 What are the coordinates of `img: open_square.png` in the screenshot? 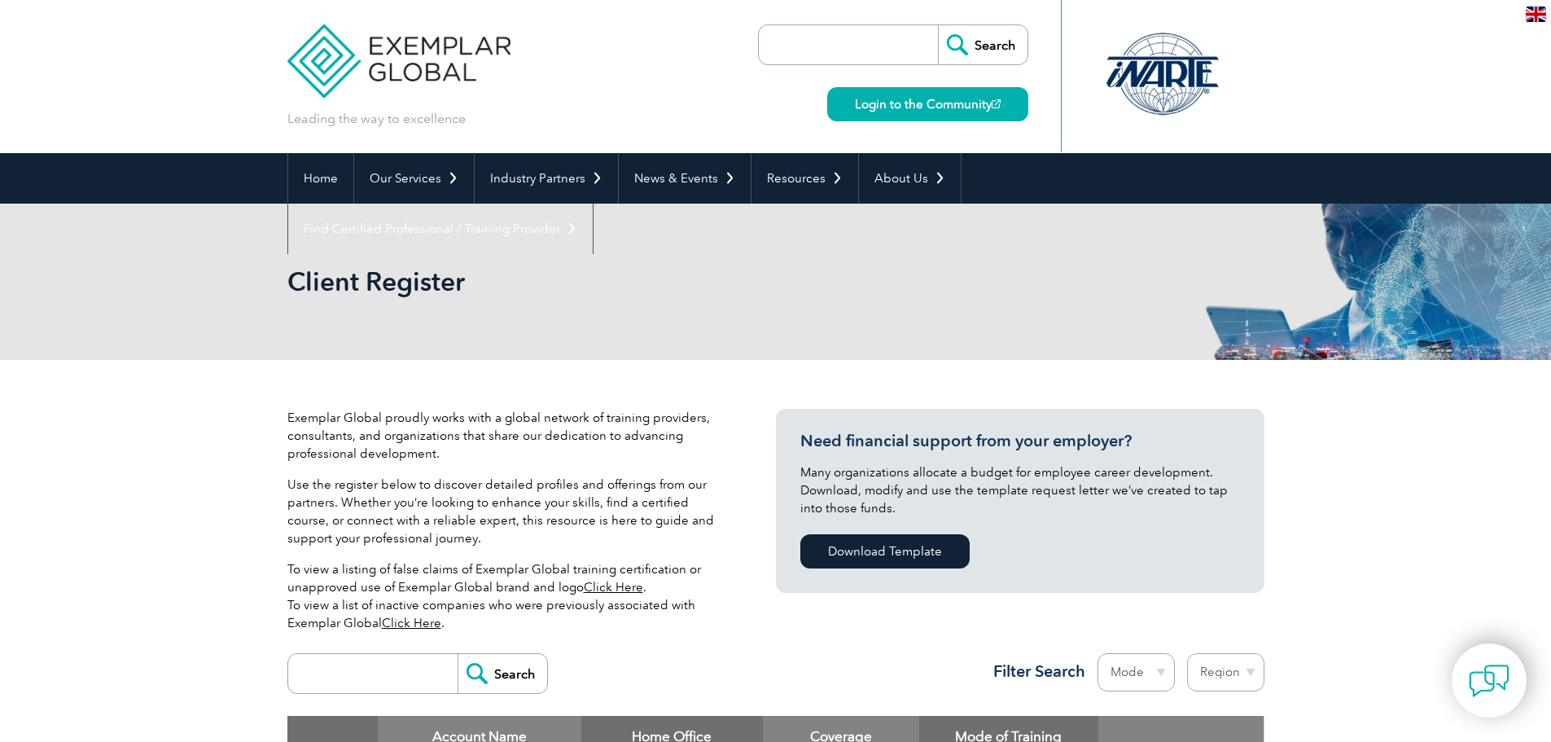 It's located at (995, 103).